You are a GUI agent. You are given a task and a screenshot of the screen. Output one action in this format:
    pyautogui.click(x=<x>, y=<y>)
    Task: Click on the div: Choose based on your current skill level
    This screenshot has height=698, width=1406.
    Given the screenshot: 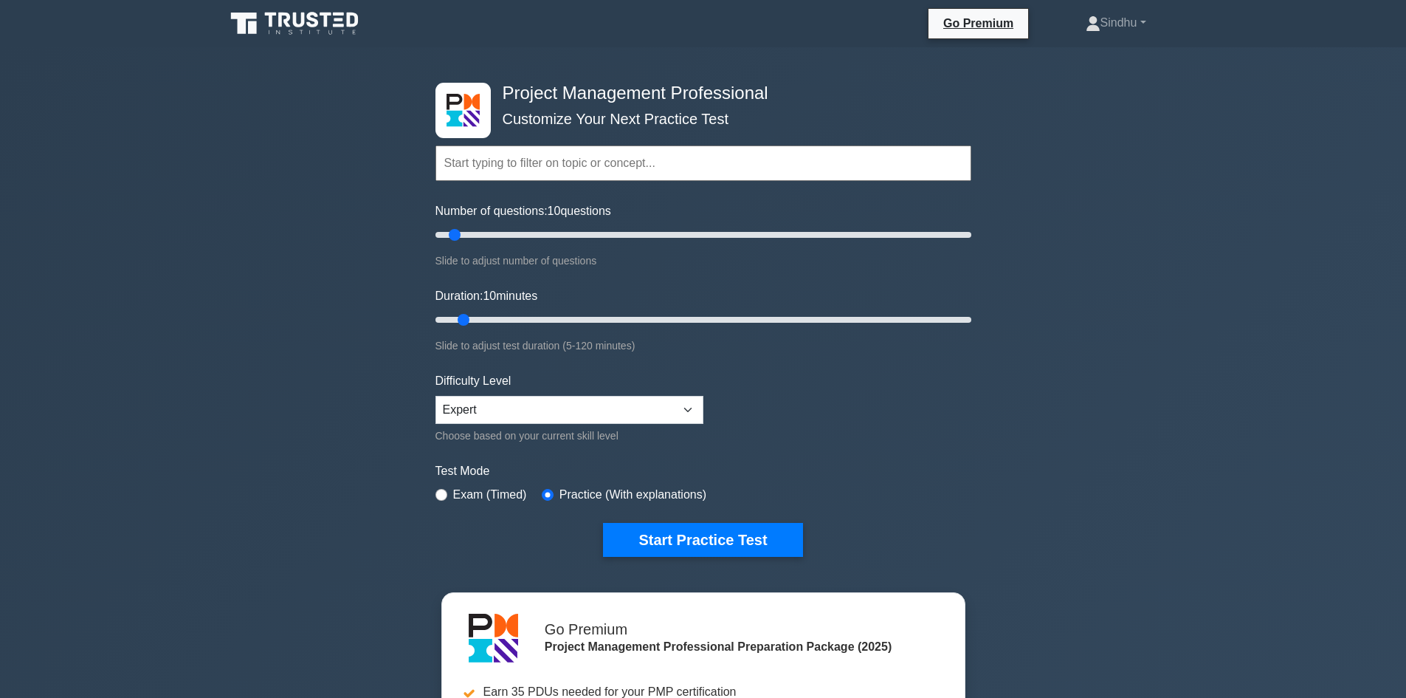 What is the action you would take?
    pyautogui.click(x=569, y=435)
    